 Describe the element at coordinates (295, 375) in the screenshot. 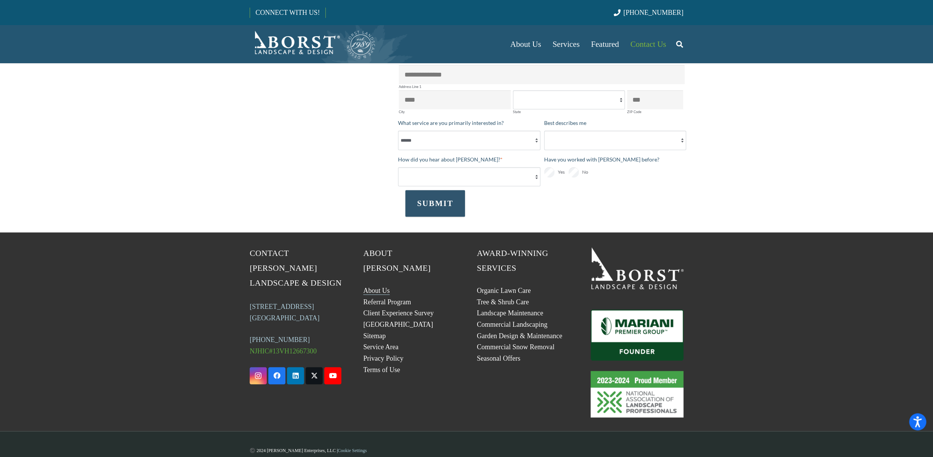

I see `a: LinkedIn` at that location.